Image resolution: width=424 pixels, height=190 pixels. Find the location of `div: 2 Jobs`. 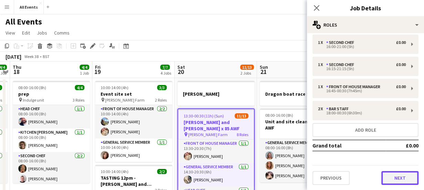

div: 2 Jobs is located at coordinates (247, 73).